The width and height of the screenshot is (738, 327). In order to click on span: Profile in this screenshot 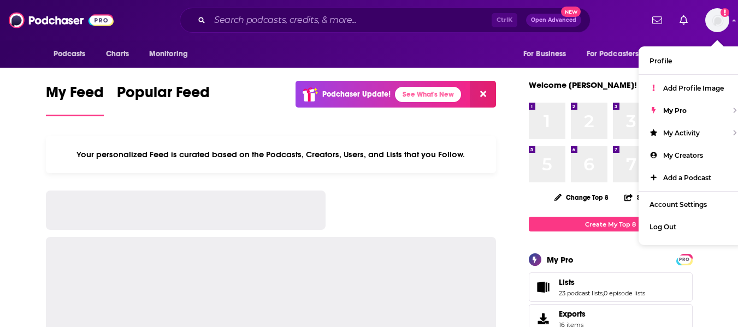, I will do `click(661, 61)`.